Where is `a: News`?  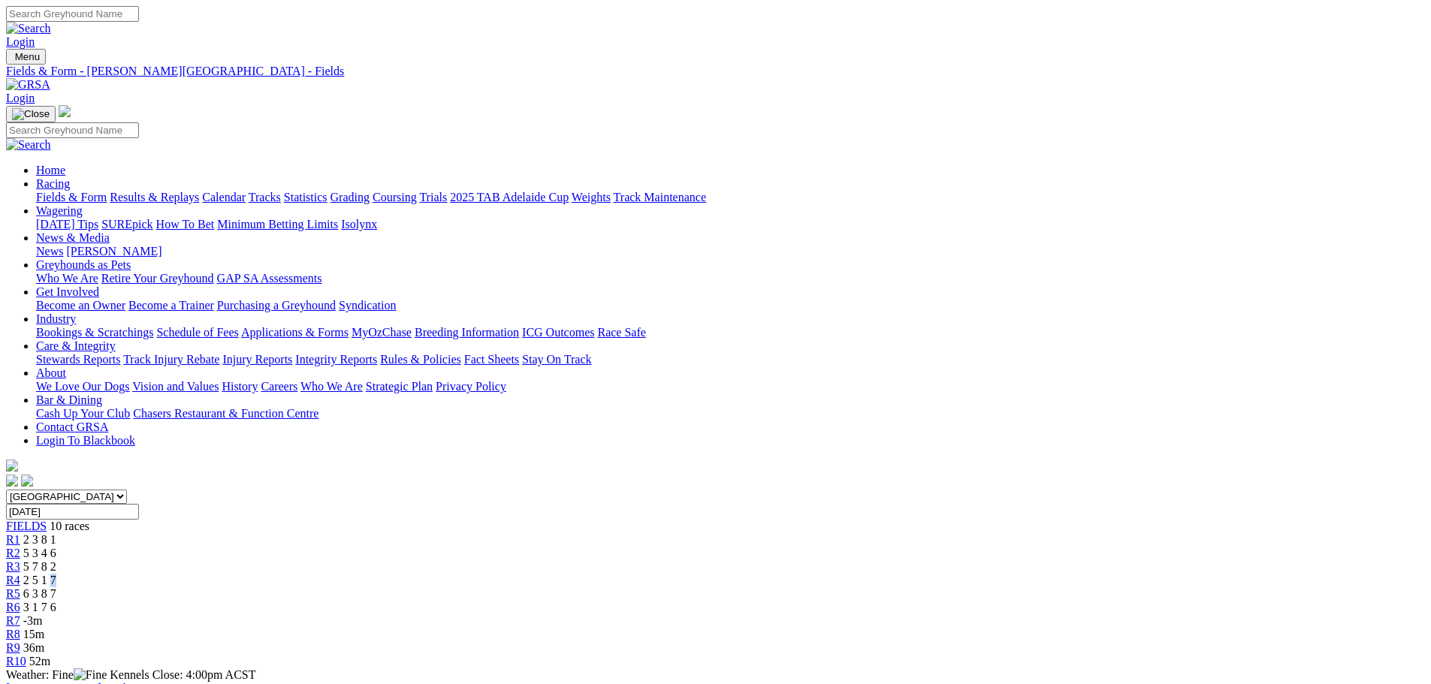
a: News is located at coordinates (50, 251).